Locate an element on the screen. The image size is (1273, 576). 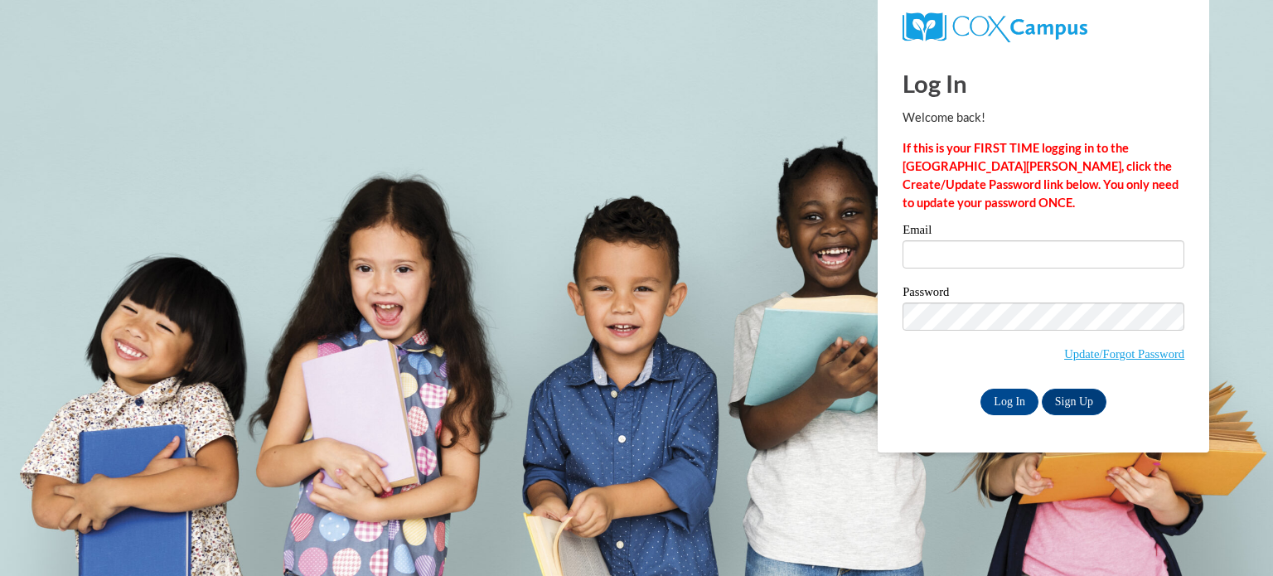
label: Password is located at coordinates (1043, 294).